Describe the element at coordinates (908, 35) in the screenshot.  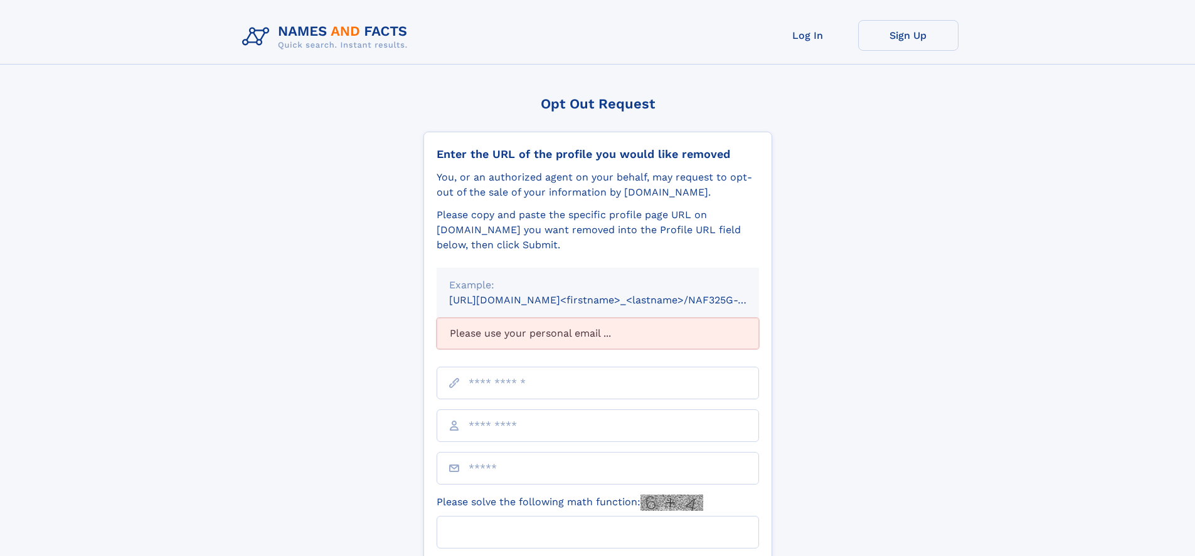
I see `a: Sign Up` at that location.